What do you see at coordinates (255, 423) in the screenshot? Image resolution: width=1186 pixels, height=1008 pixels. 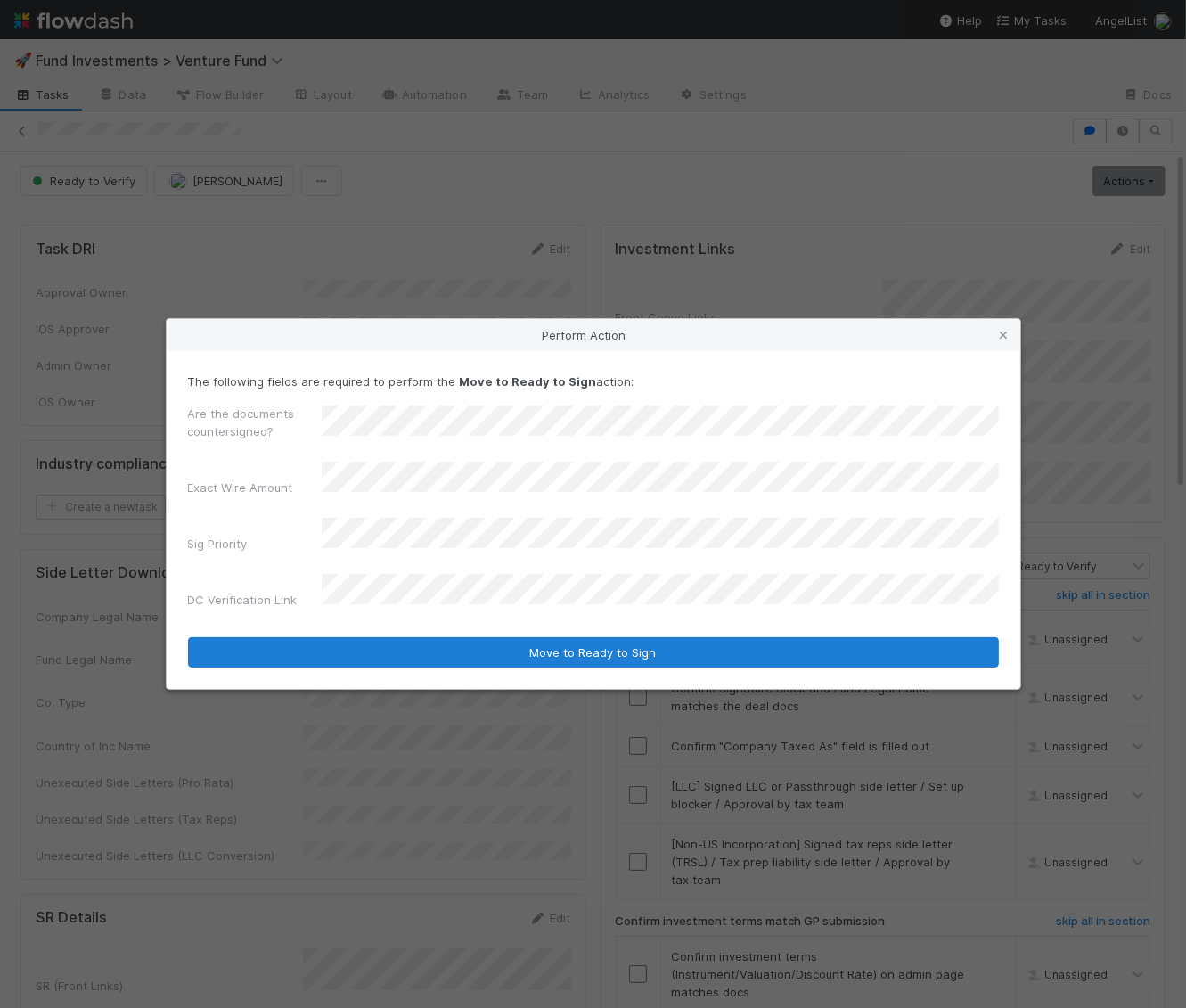 I see `label: Are the documents countersigned?` at bounding box center [255, 423].